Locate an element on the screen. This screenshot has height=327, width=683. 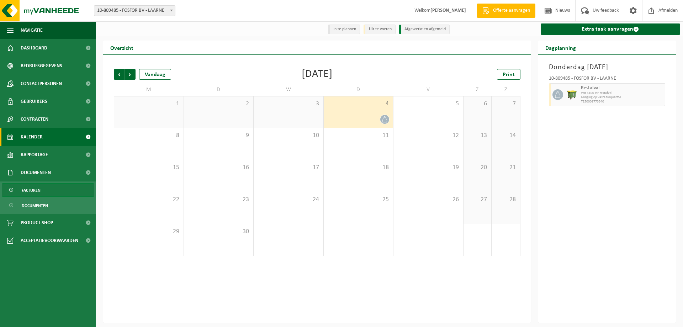
span: WB-1100-HP restafval is located at coordinates (622, 93).